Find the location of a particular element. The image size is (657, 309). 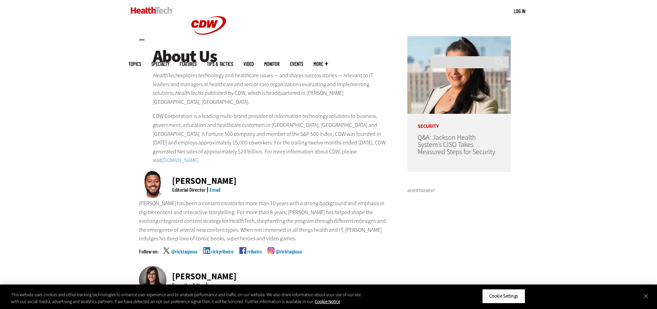

a: Connie Barrera is located at coordinates (459, 75).